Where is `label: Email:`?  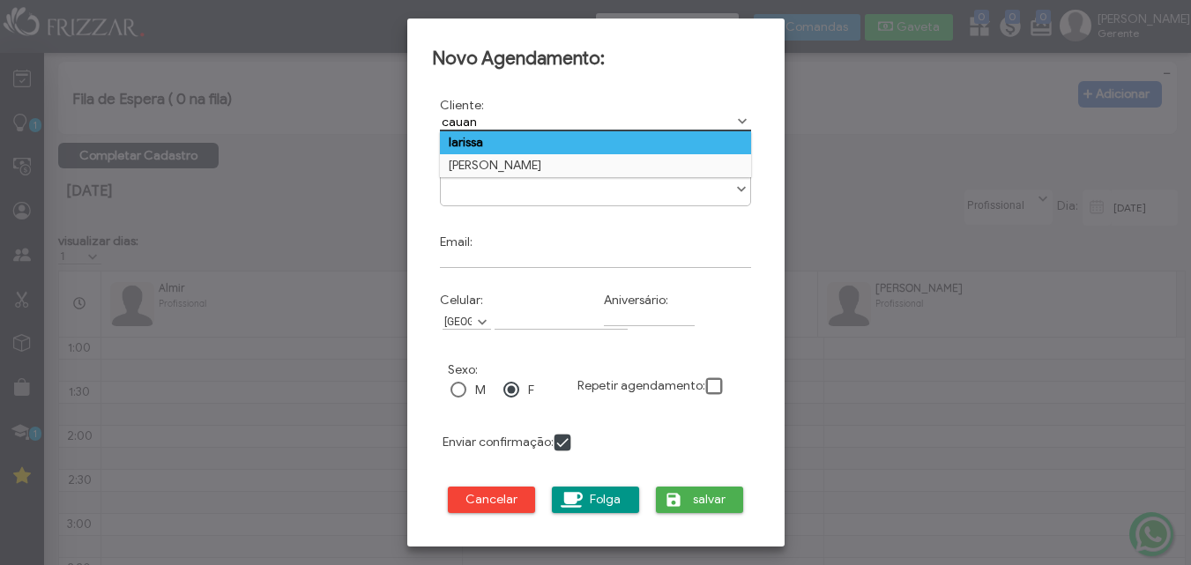
label: Email: is located at coordinates (456, 242).